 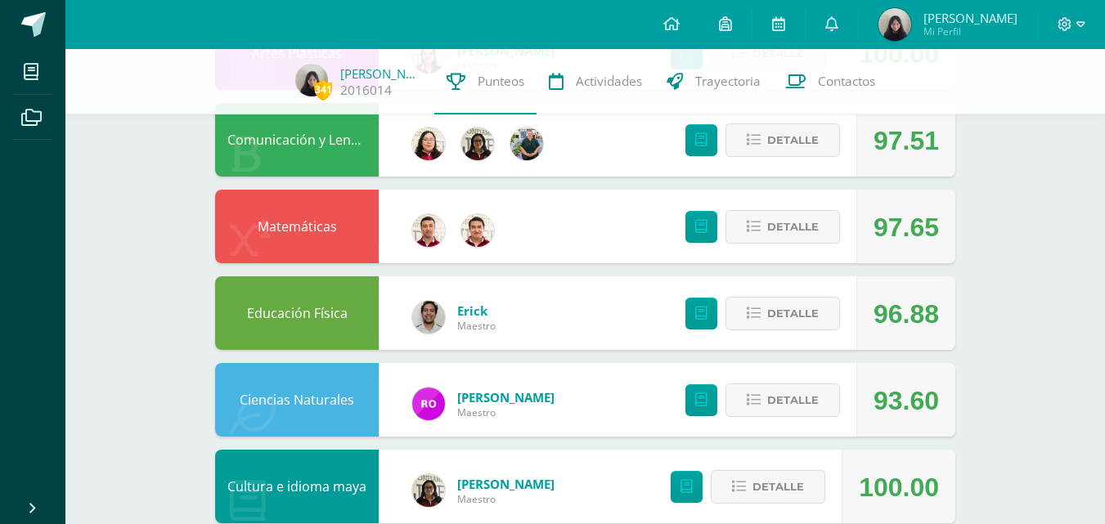 I want to click on span: Actividades, so click(x=608, y=81).